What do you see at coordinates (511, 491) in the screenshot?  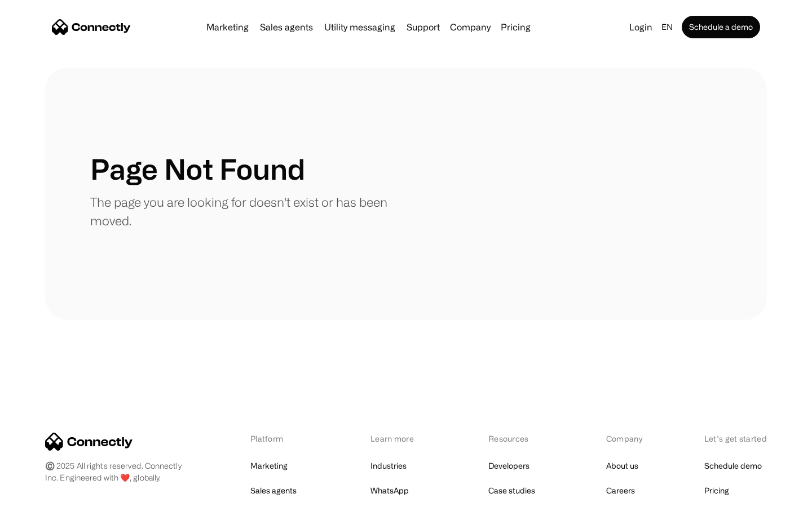 I see `a: Case studies` at bounding box center [511, 491].